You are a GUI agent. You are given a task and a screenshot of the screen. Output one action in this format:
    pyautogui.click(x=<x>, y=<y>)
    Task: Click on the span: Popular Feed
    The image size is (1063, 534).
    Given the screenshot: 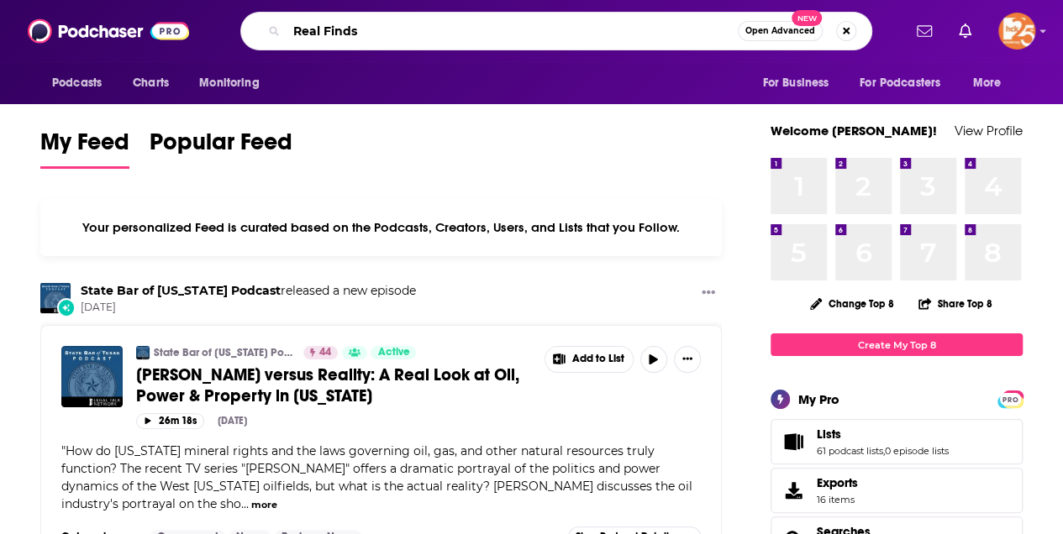 What is the action you would take?
    pyautogui.click(x=221, y=147)
    